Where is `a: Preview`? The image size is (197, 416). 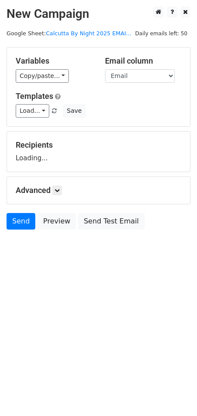
a: Preview is located at coordinates (57, 221).